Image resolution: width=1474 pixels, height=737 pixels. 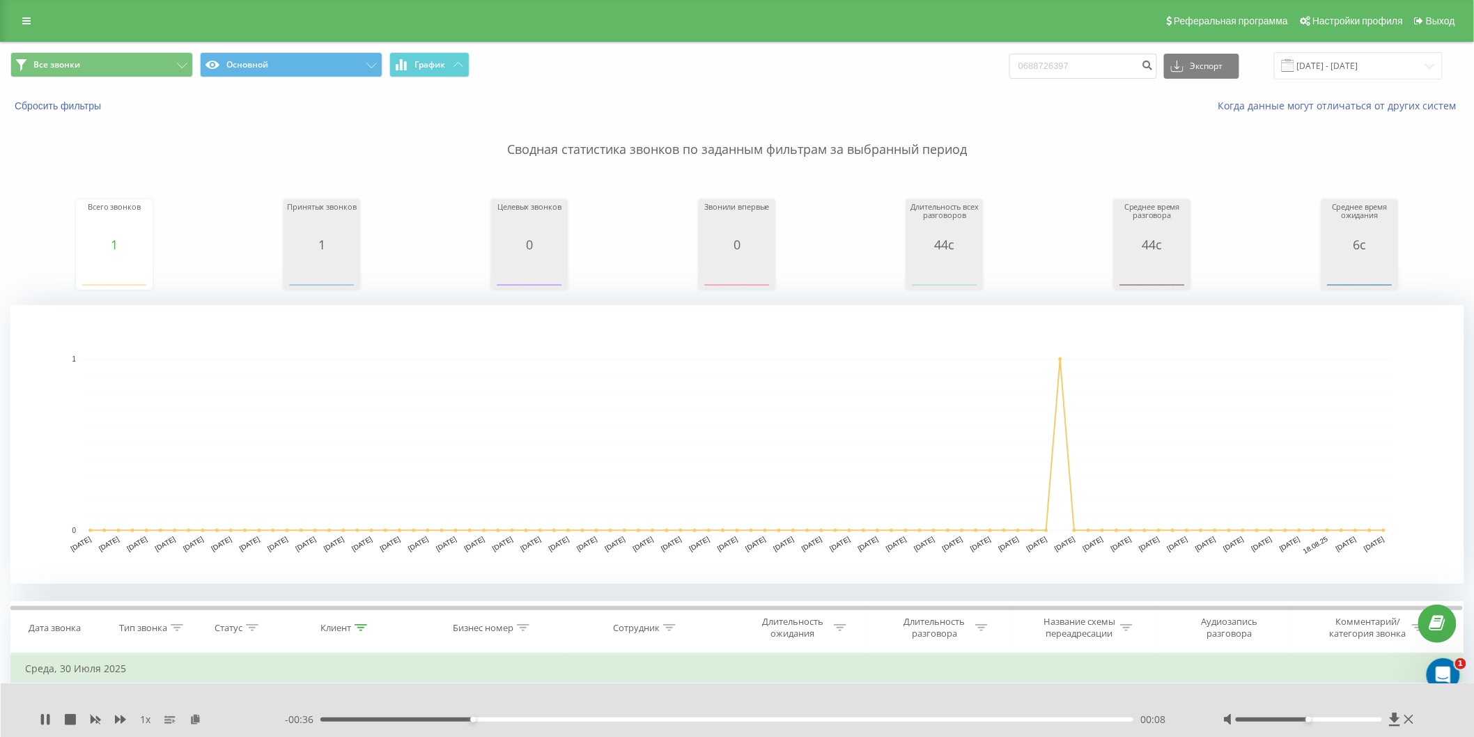 What do you see at coordinates (1079, 627) in the screenshot?
I see `div: Название схемы переадресации` at bounding box center [1079, 627].